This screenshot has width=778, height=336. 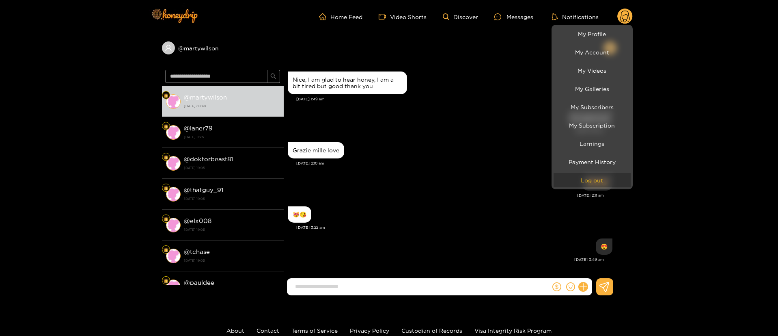 I want to click on button: Log out, so click(x=592, y=180).